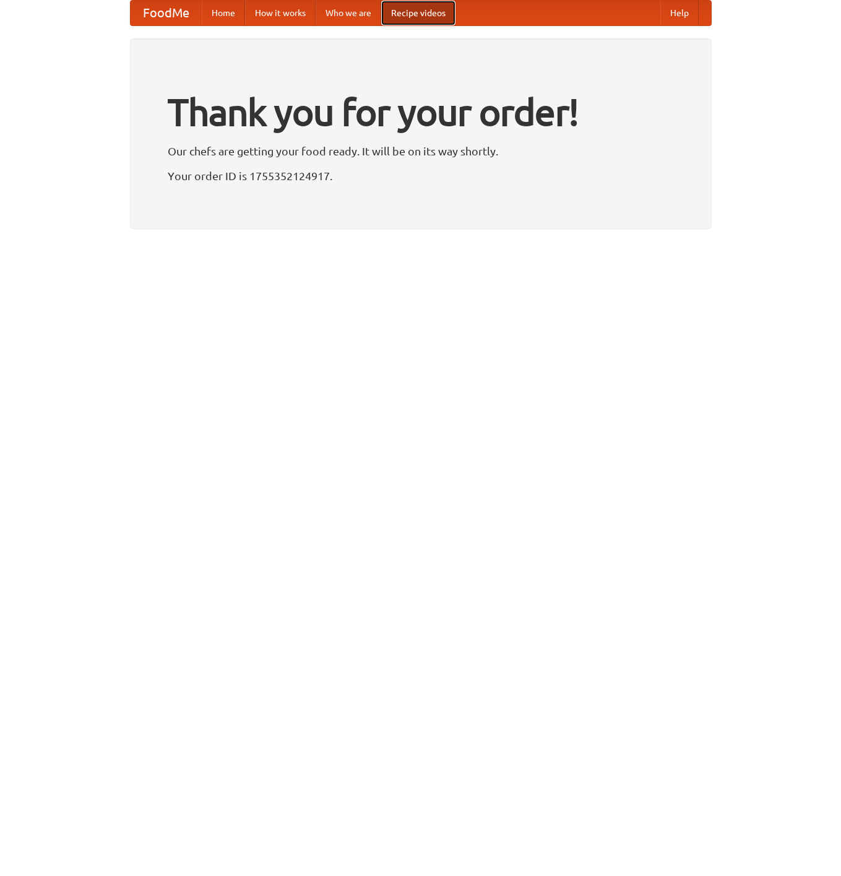 This screenshot has height=876, width=841. What do you see at coordinates (418, 13) in the screenshot?
I see `a: Recipe videos` at bounding box center [418, 13].